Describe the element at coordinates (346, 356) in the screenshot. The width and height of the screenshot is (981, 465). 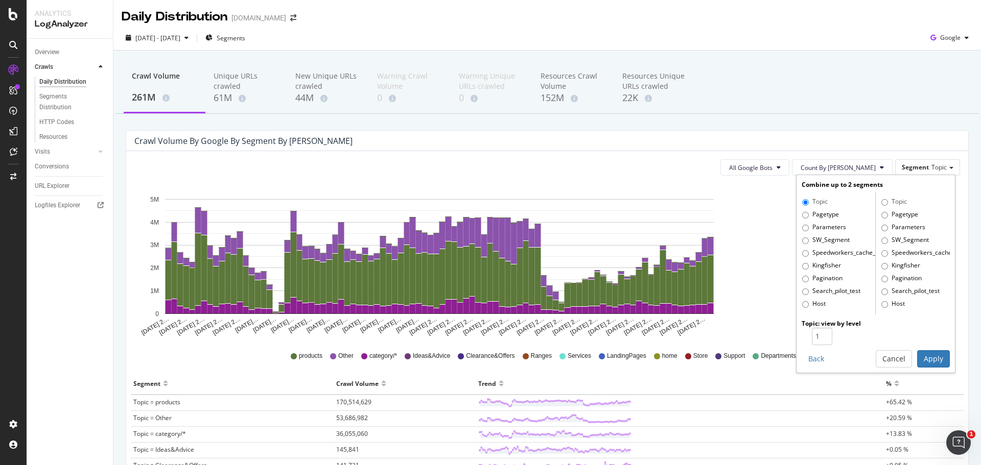
I see `span: Other` at that location.